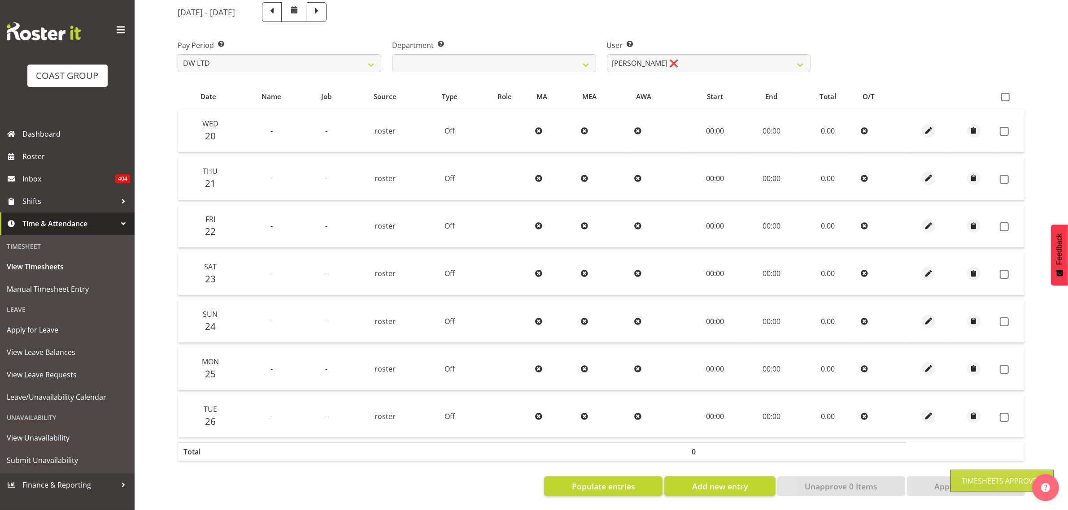  I want to click on a: View Timesheets, so click(67, 267).